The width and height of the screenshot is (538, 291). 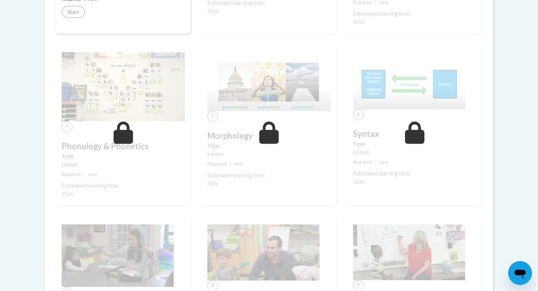 I want to click on span: 6, so click(x=358, y=114).